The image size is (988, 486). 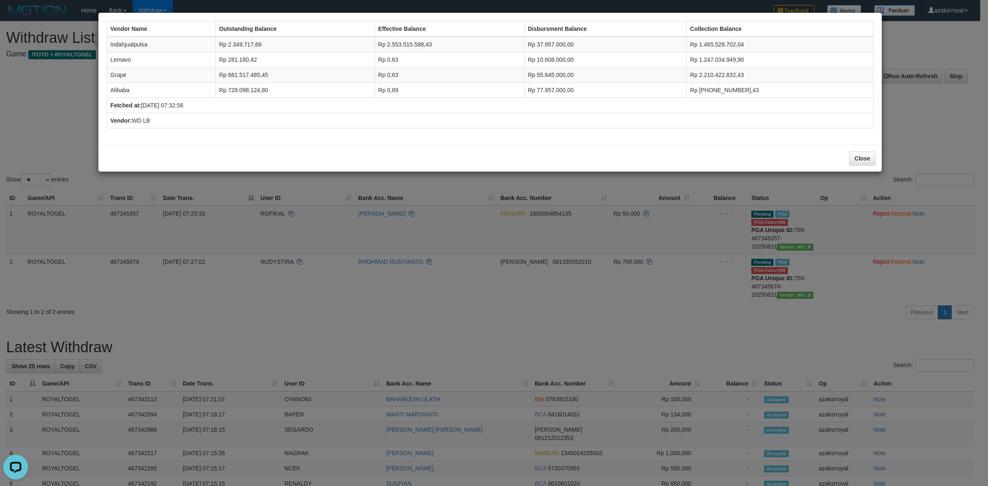 What do you see at coordinates (161, 44) in the screenshot?
I see `td: Indahjualpulsa` at bounding box center [161, 44].